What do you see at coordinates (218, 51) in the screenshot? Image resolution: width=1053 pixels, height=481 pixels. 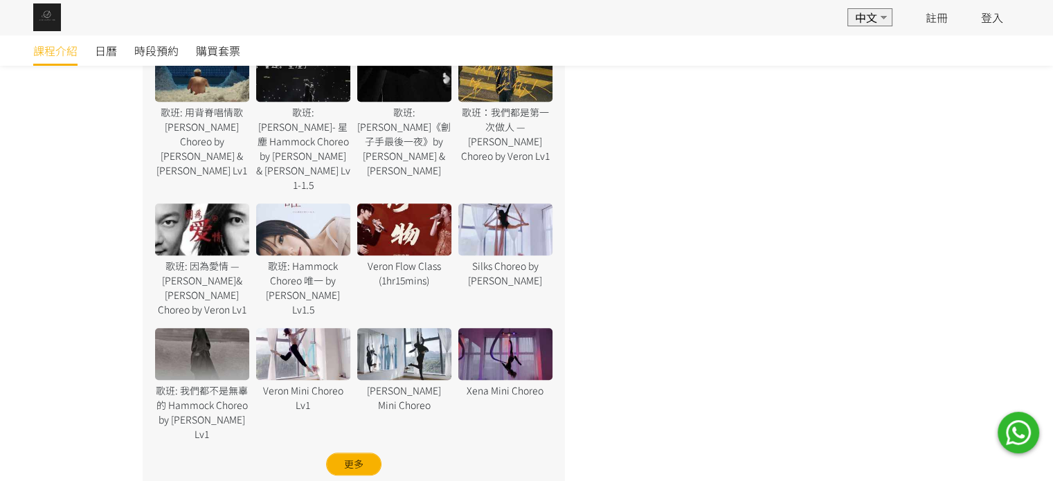 I see `span: 購買套票` at bounding box center [218, 51].